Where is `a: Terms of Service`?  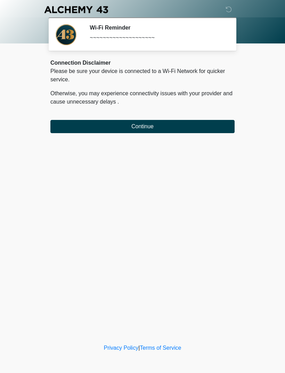 a: Terms of Service is located at coordinates (160, 347).